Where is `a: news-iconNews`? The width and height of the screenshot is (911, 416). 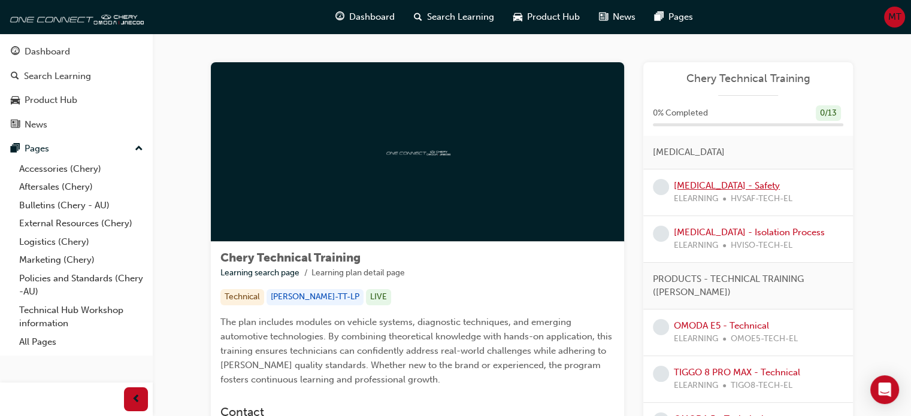
a: news-iconNews is located at coordinates (617, 17).